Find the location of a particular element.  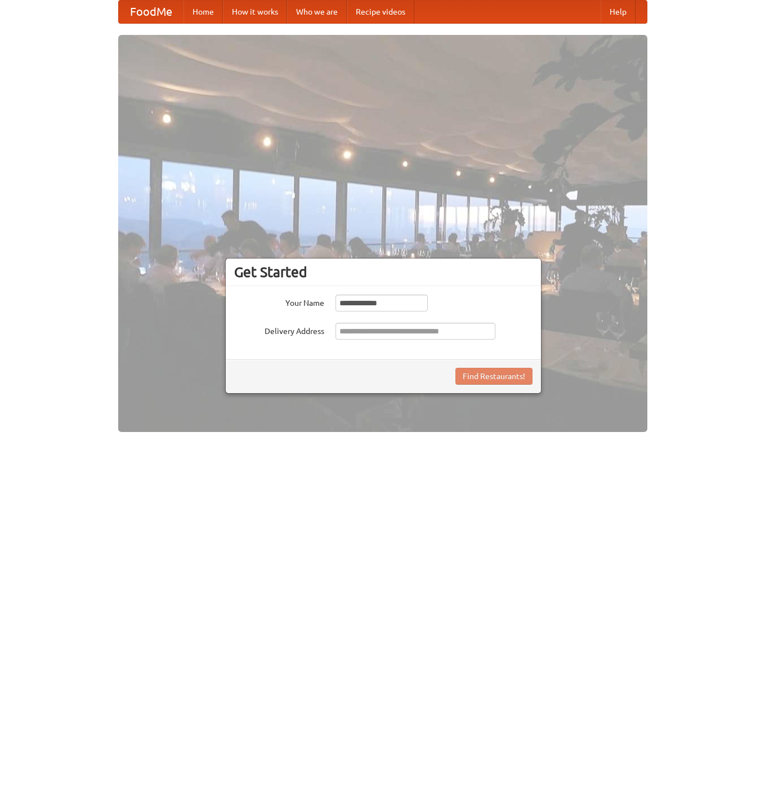

label: Your Name is located at coordinates (279, 301).